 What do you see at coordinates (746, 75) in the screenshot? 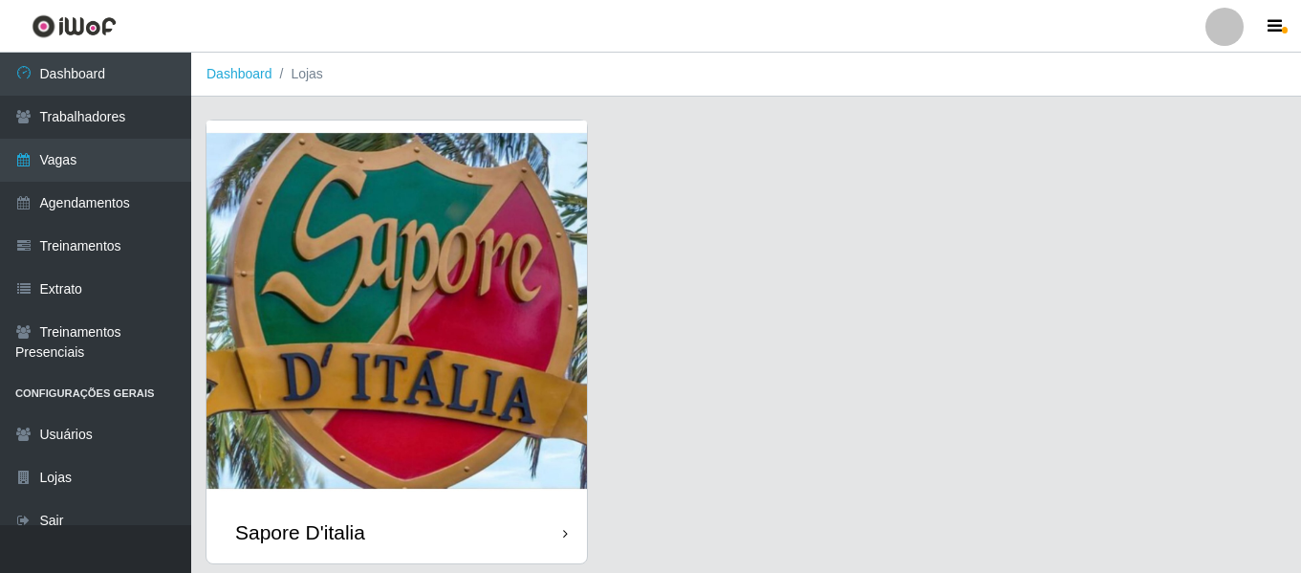
I see `nav: breadcrumb` at bounding box center [746, 75].